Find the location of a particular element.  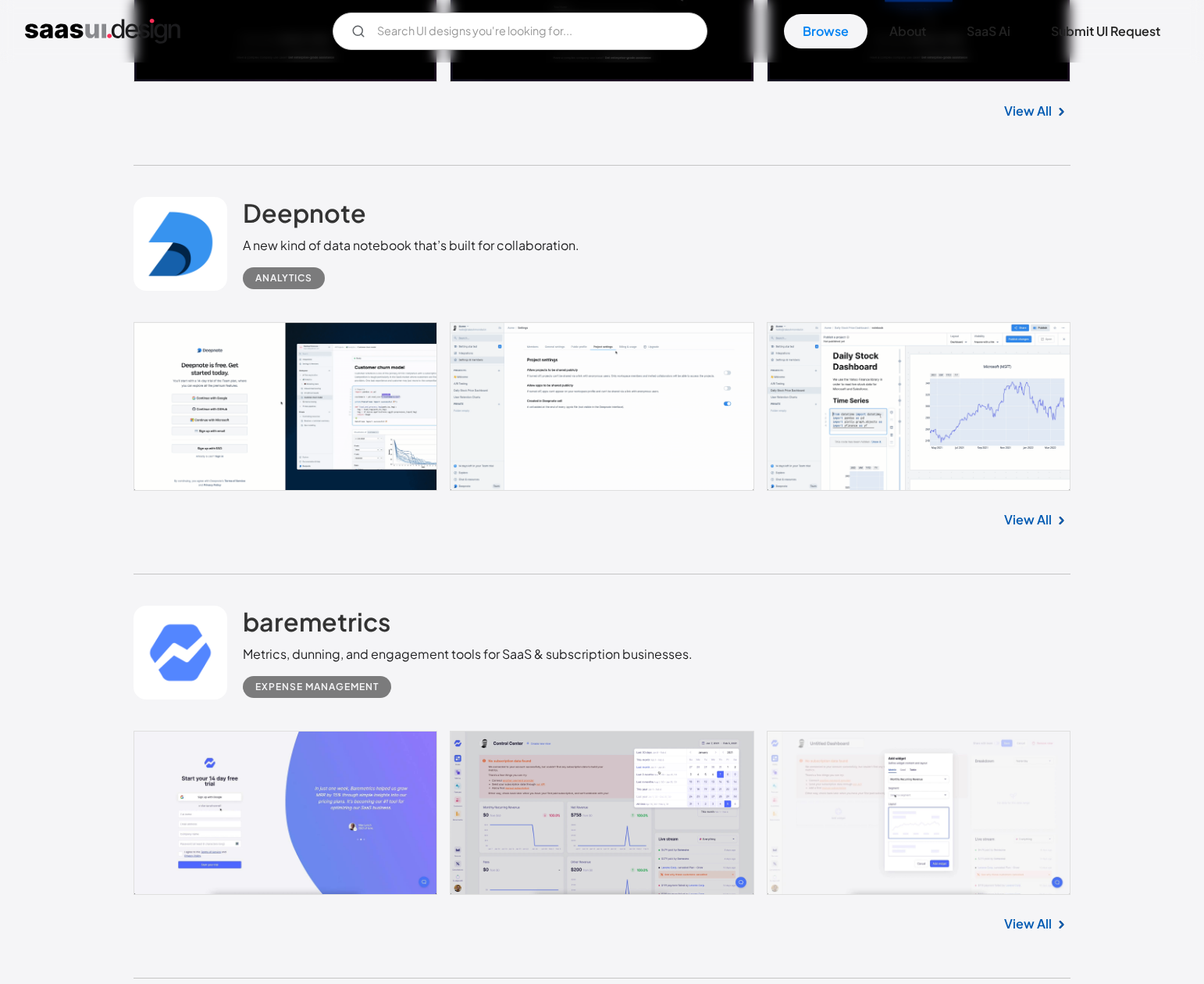

a: SaaS Ai is located at coordinates (988, 31).